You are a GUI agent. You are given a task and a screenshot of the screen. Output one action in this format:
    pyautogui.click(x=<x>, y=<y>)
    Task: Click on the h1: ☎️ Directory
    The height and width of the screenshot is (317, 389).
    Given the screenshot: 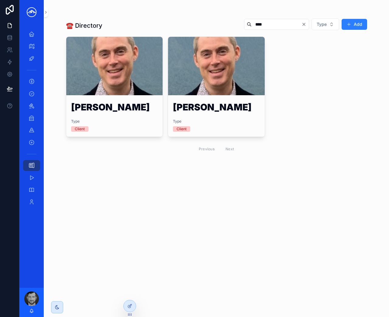 What is the action you would take?
    pyautogui.click(x=84, y=26)
    